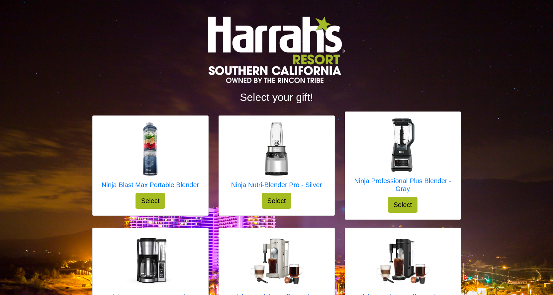 The image size is (553, 295). I want to click on h5: Ninja Professional Plus Blender - Gray, so click(403, 185).